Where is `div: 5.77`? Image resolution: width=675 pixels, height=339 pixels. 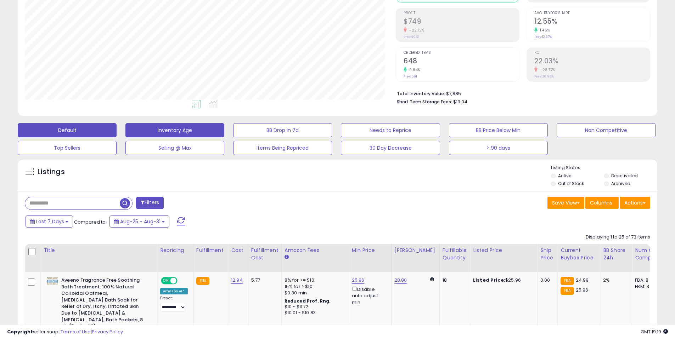
div: 5.77 is located at coordinates (264, 281).